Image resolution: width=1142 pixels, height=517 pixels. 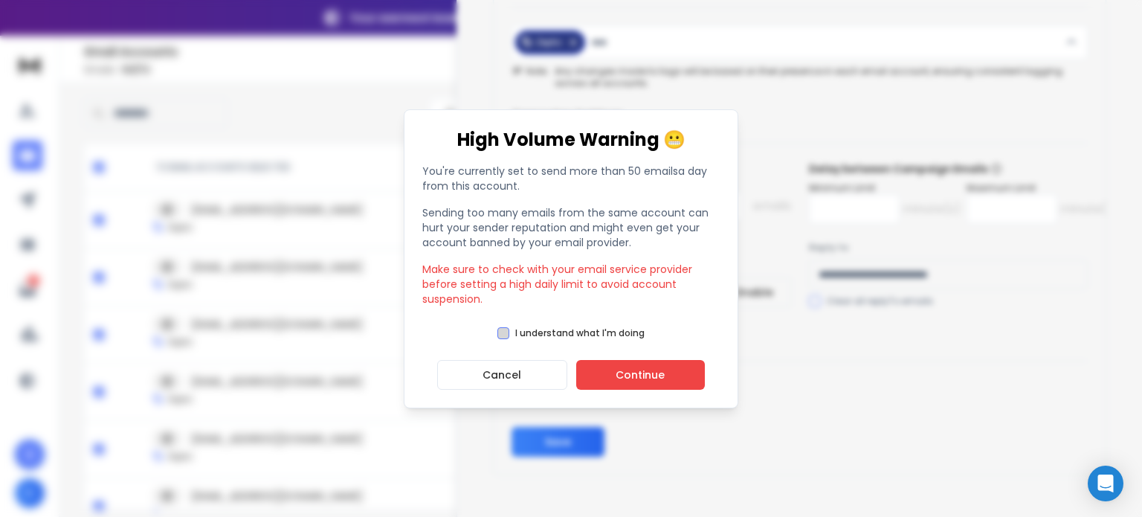 I want to click on p: Sending too many emails from the same account can hurt your sender reputation and might even get ..., so click(x=571, y=227).